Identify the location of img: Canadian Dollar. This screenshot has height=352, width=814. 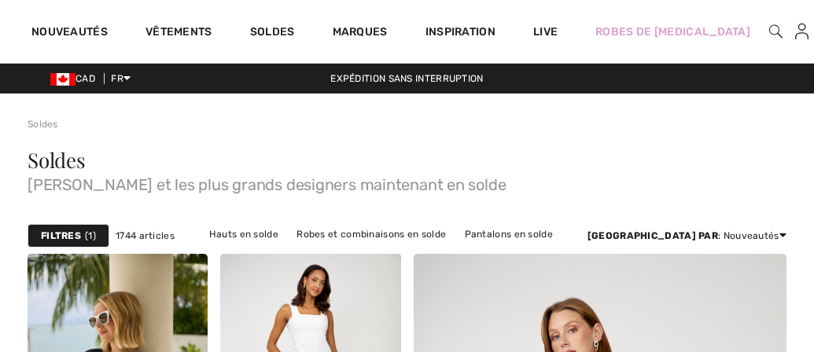
(63, 79).